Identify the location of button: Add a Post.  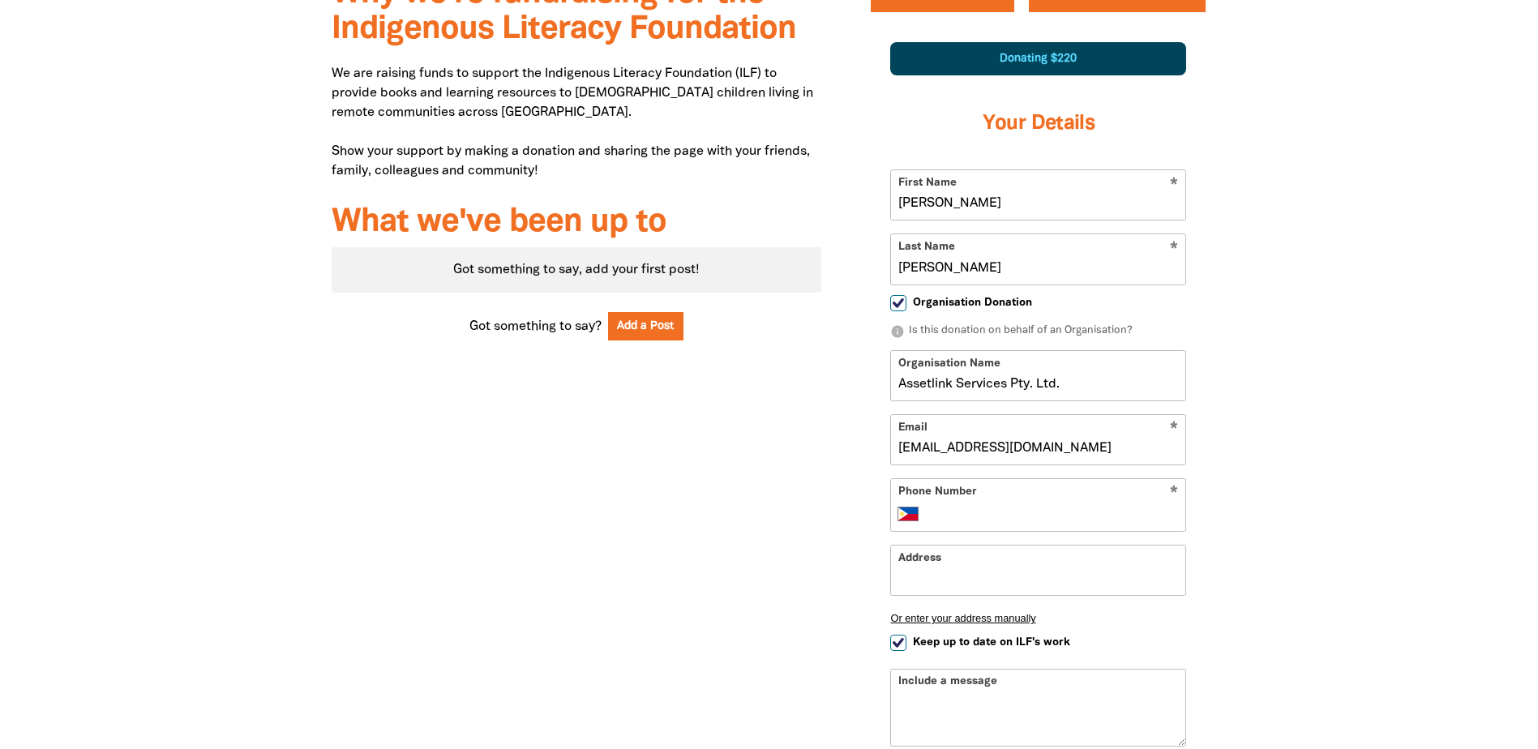
(646, 326).